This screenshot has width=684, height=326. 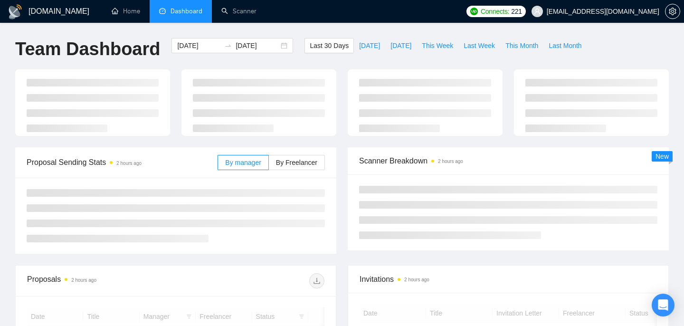 I want to click on button: This Week, so click(x=438, y=46).